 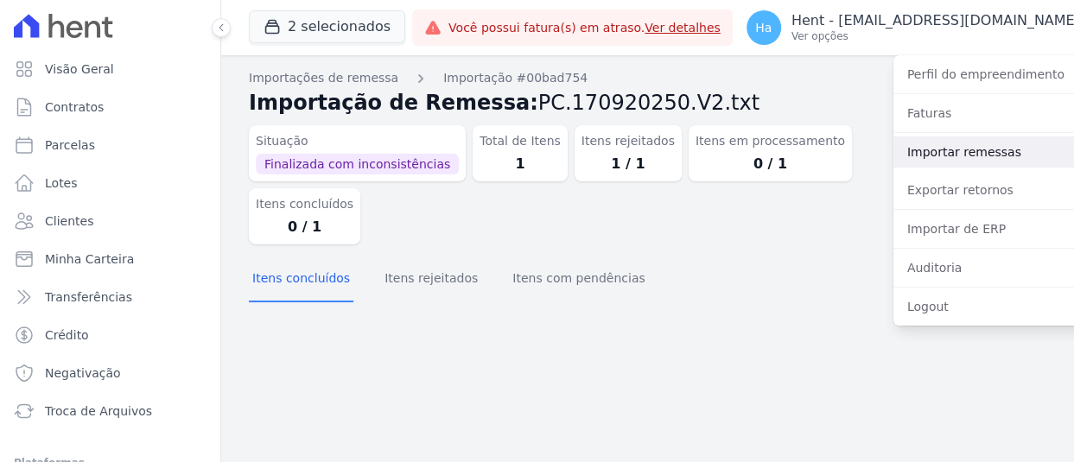 What do you see at coordinates (99, 411) in the screenshot?
I see `span: Troca de Arquivos` at bounding box center [99, 411].